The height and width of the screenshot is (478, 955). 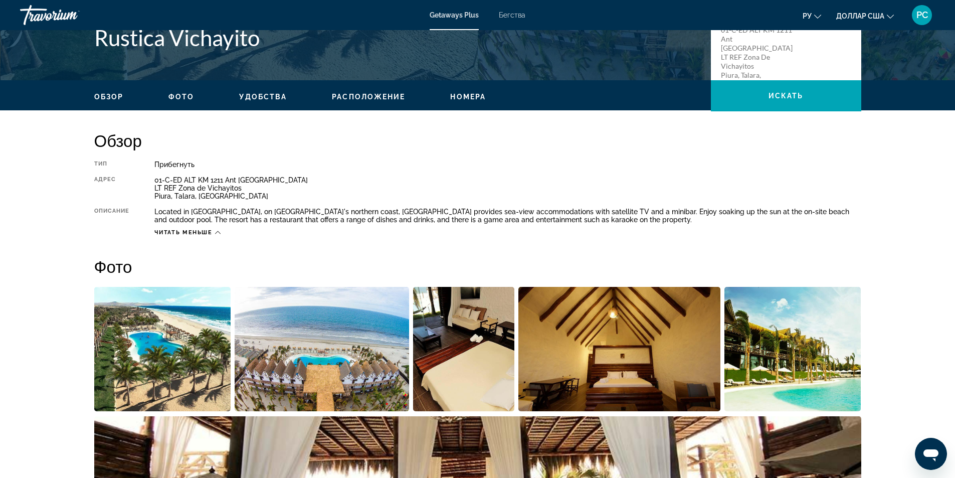 I want to click on h2: Обзор, so click(x=478, y=140).